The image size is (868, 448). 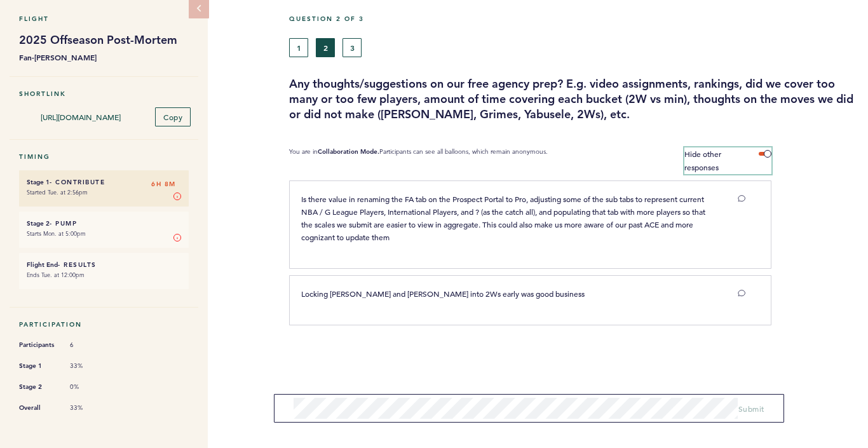 What do you see at coordinates (703, 160) in the screenshot?
I see `span: Hide other responses` at bounding box center [703, 160].